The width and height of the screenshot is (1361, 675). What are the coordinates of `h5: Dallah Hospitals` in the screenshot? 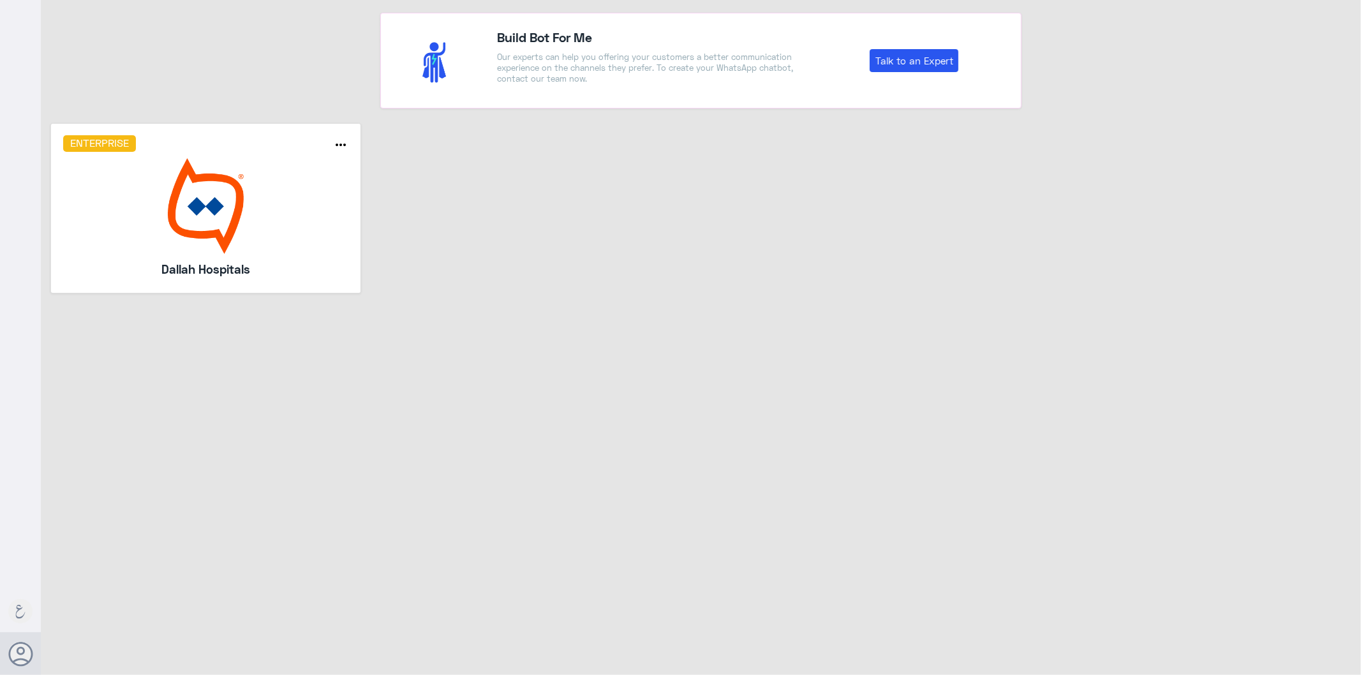 It's located at (206, 269).